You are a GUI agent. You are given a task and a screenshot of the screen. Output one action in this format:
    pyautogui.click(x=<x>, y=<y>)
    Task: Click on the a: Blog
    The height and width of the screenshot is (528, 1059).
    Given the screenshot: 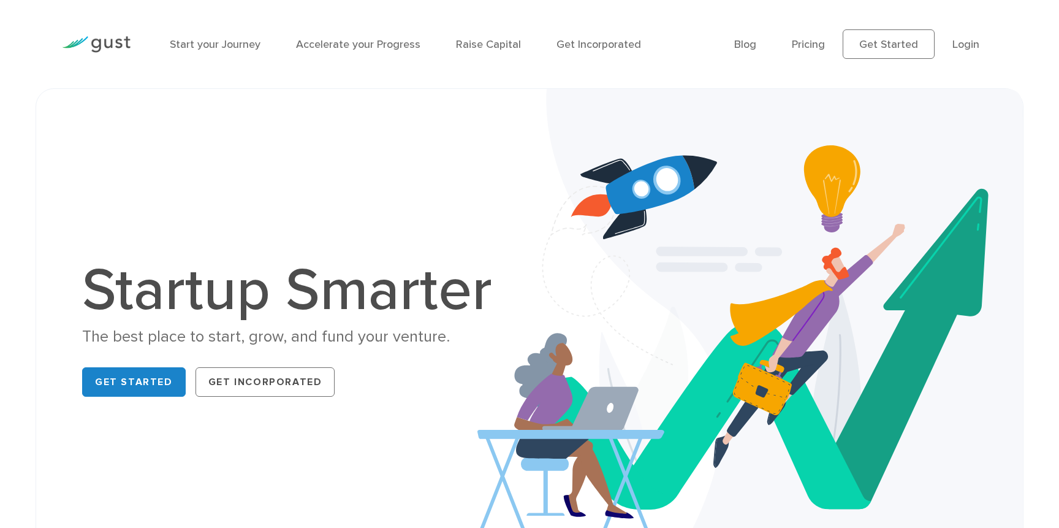 What is the action you would take?
    pyautogui.click(x=746, y=44)
    